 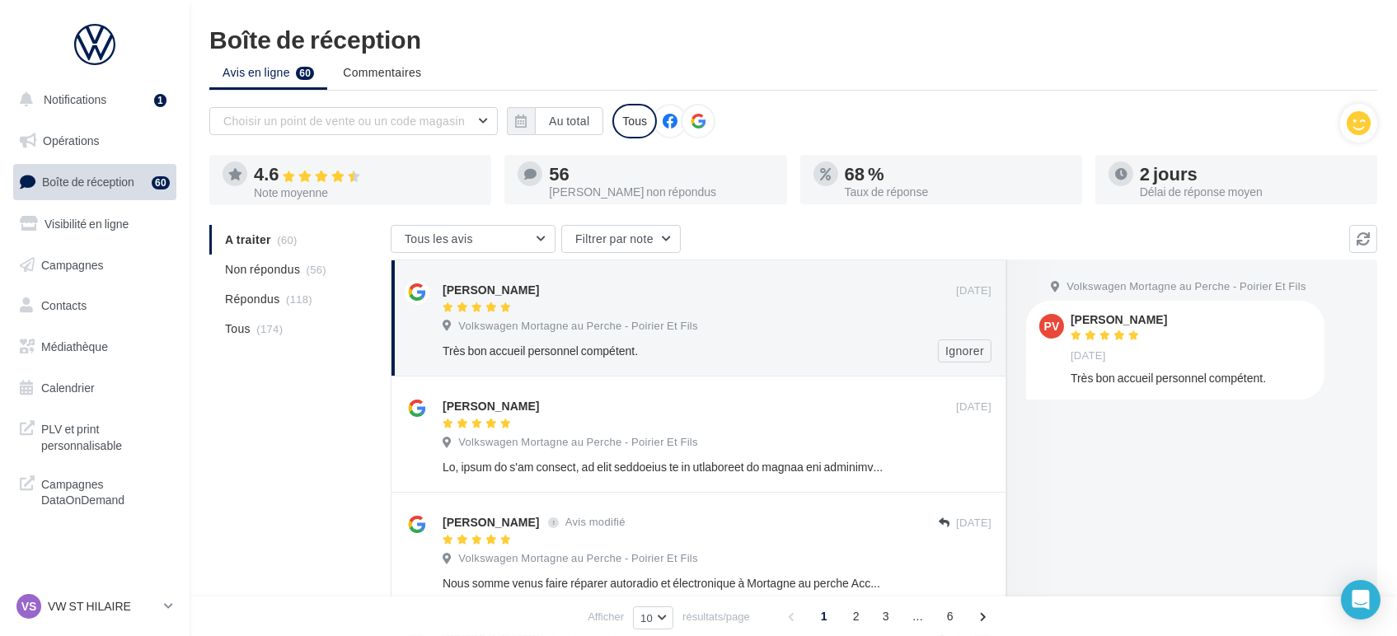 I want to click on span: (118), so click(x=299, y=299).